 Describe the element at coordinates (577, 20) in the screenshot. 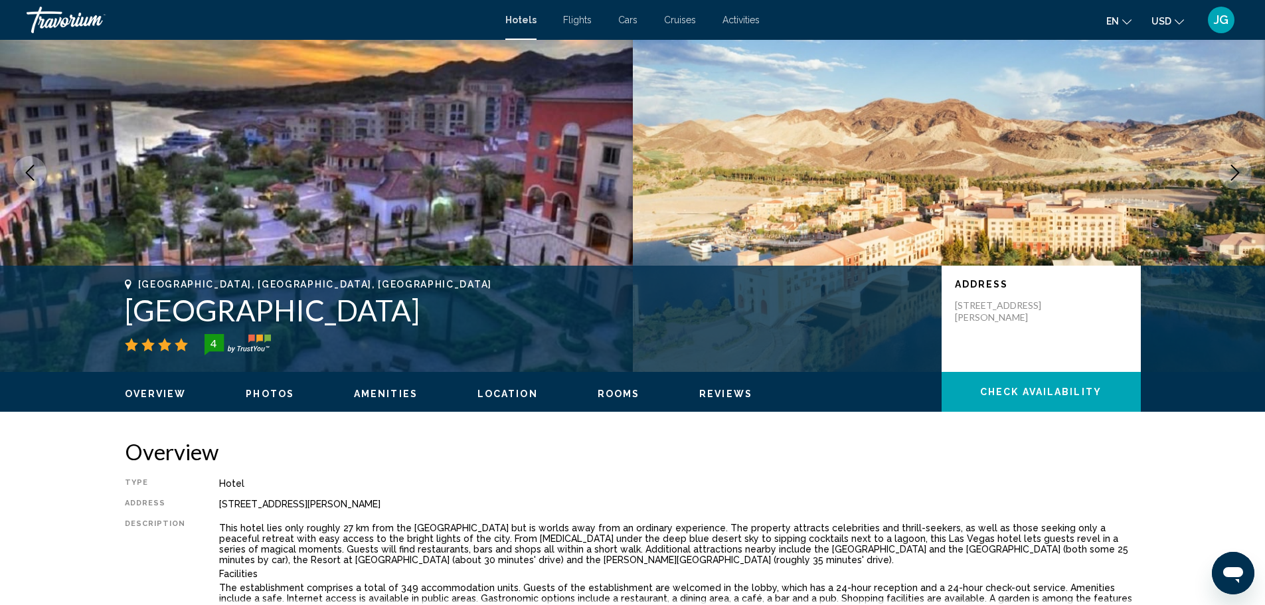

I see `a: Flights` at that location.